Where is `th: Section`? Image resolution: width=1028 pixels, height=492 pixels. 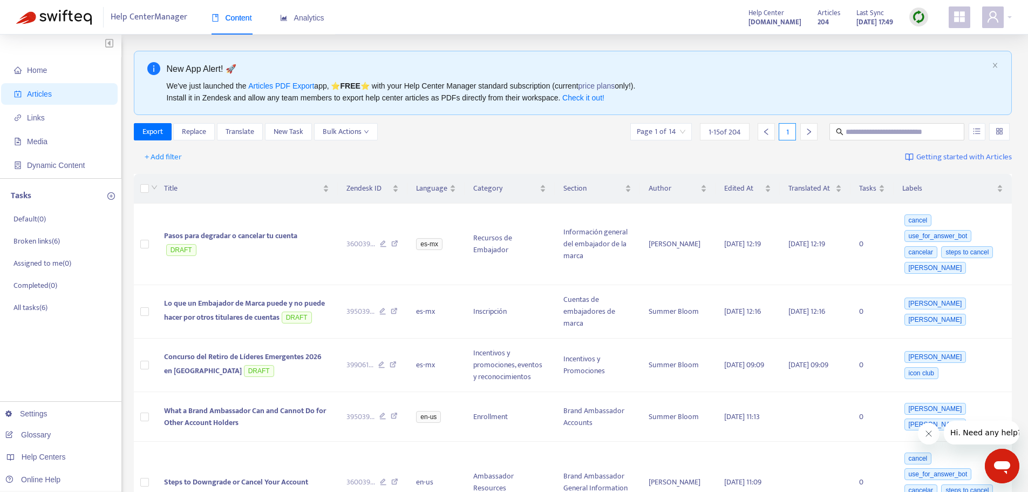
th: Section is located at coordinates (598, 188).